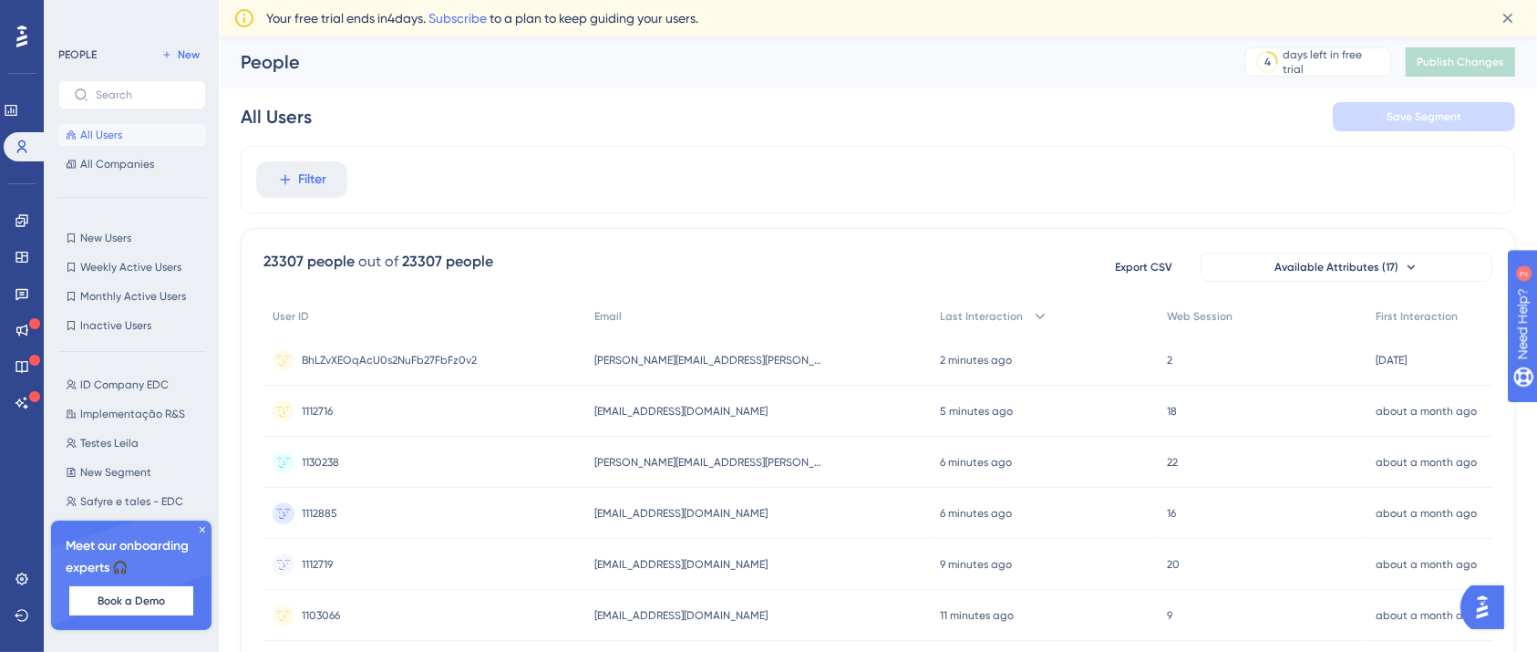  What do you see at coordinates (482, 18) in the screenshot?
I see `span: Your free trial ends in 4 days. to a plan to keep guiding your users.` at bounding box center [482, 18].